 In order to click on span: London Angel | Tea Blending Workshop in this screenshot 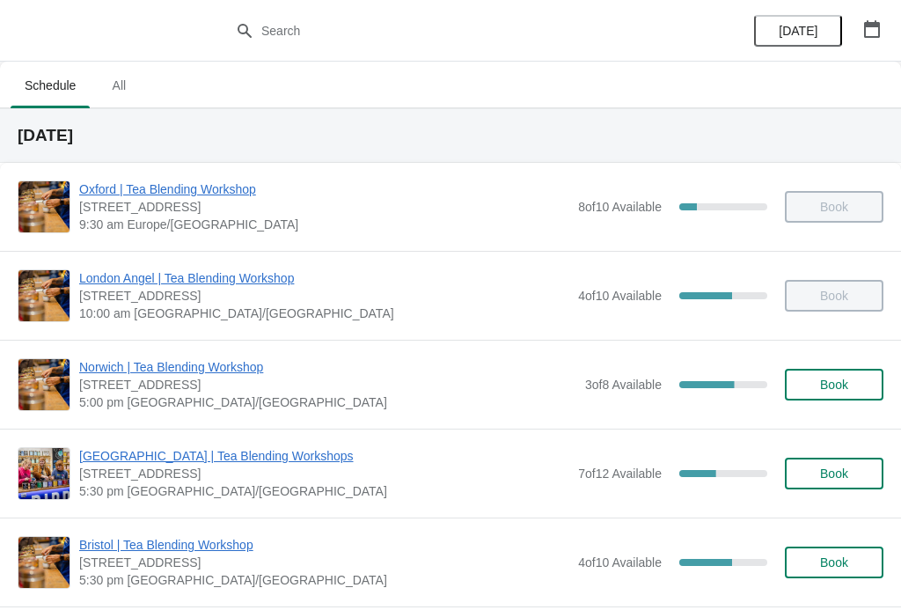, I will do `click(324, 278)`.